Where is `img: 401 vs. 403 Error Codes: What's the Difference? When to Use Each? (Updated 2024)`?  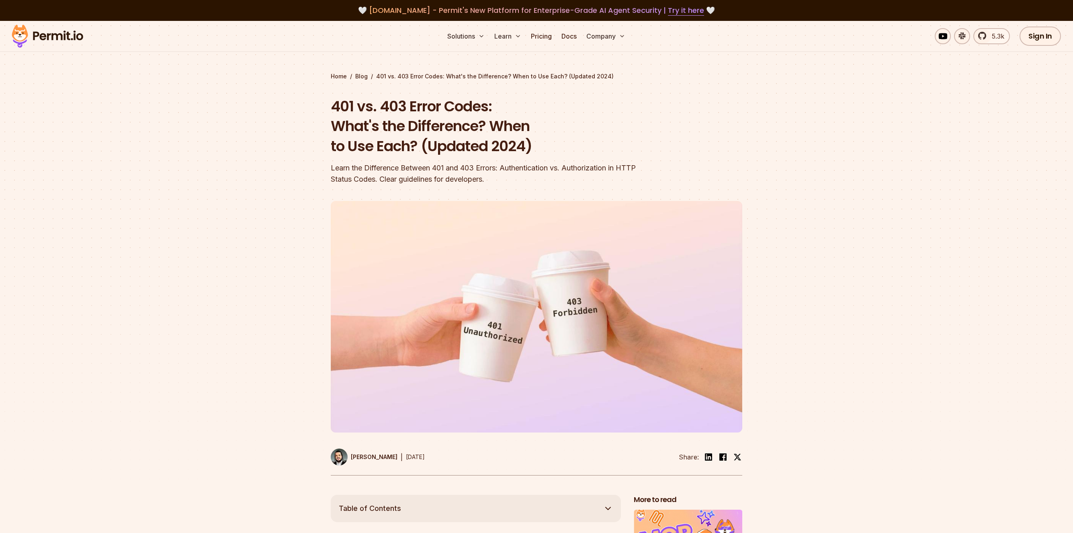
img: 401 vs. 403 Error Codes: What's the Difference? When to Use Each? (Updated 2024) is located at coordinates (536, 317).